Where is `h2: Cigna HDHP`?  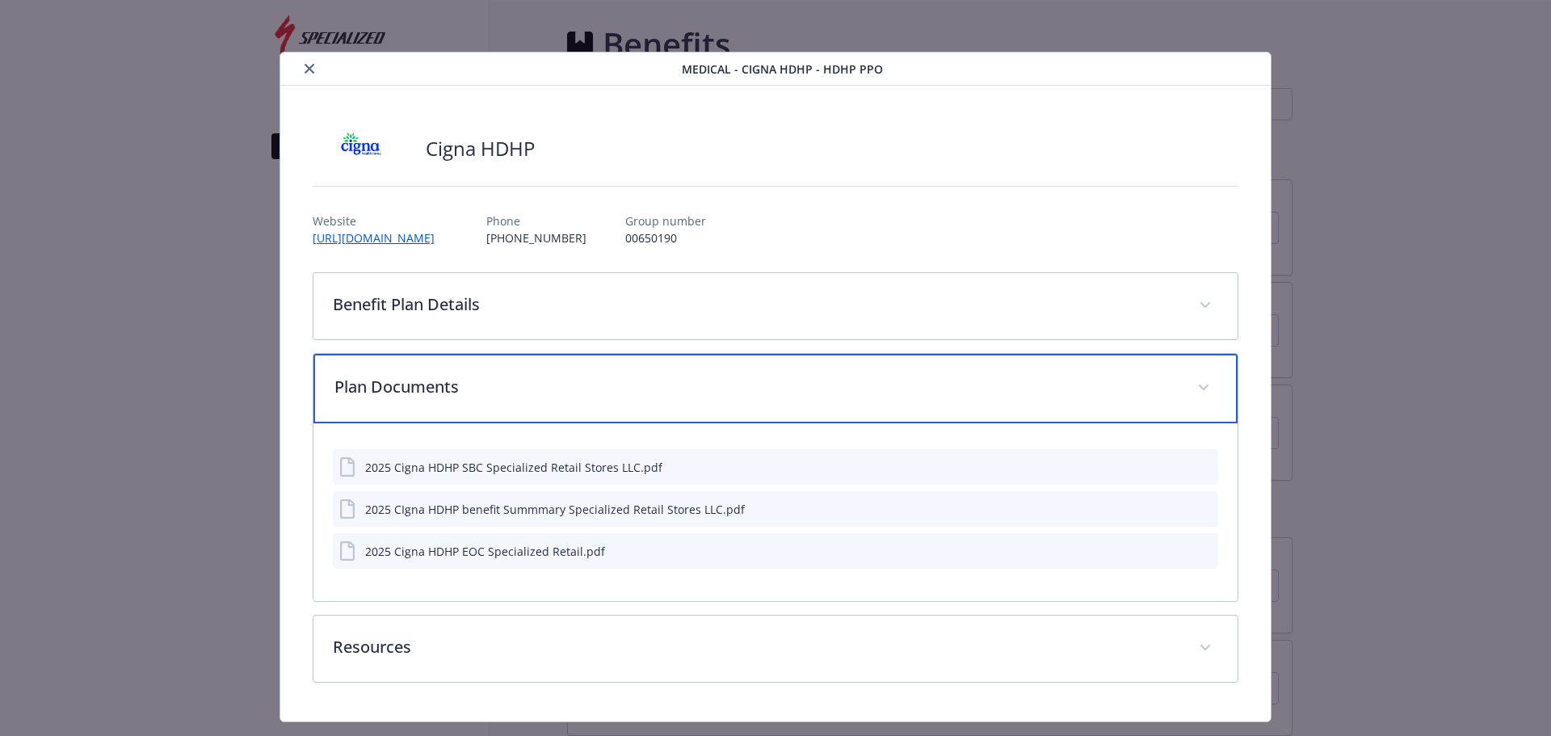
h2: Cigna HDHP is located at coordinates (480, 149).